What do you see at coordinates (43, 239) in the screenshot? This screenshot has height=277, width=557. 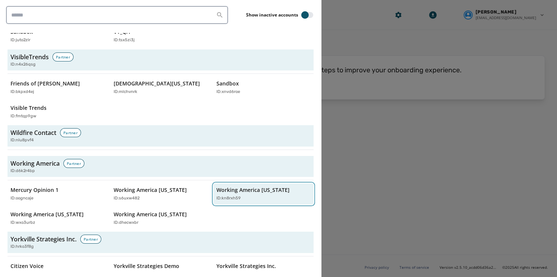 I see `h3: Yorkville Strategies Inc.` at bounding box center [43, 239].